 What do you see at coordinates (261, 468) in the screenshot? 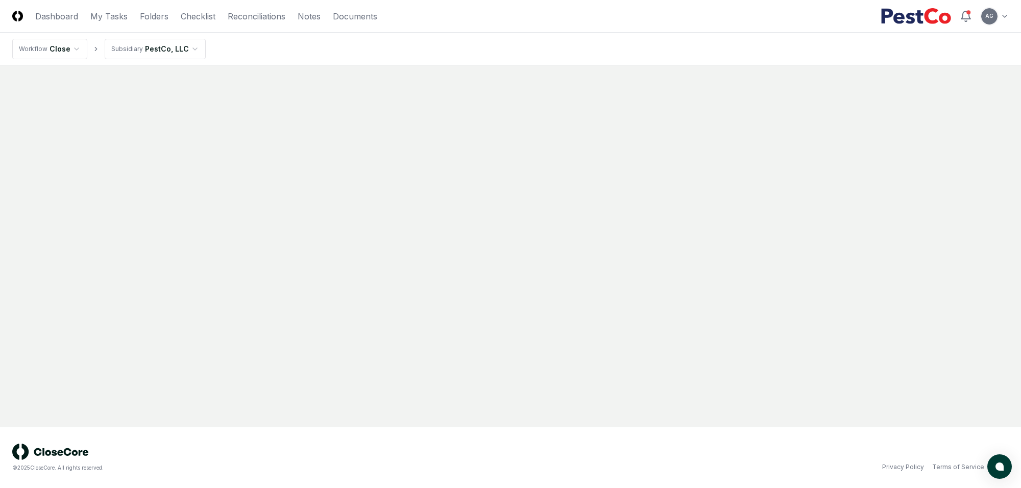
I see `div: © 2025 CloseCore. All rights reserved.` at bounding box center [261, 468].